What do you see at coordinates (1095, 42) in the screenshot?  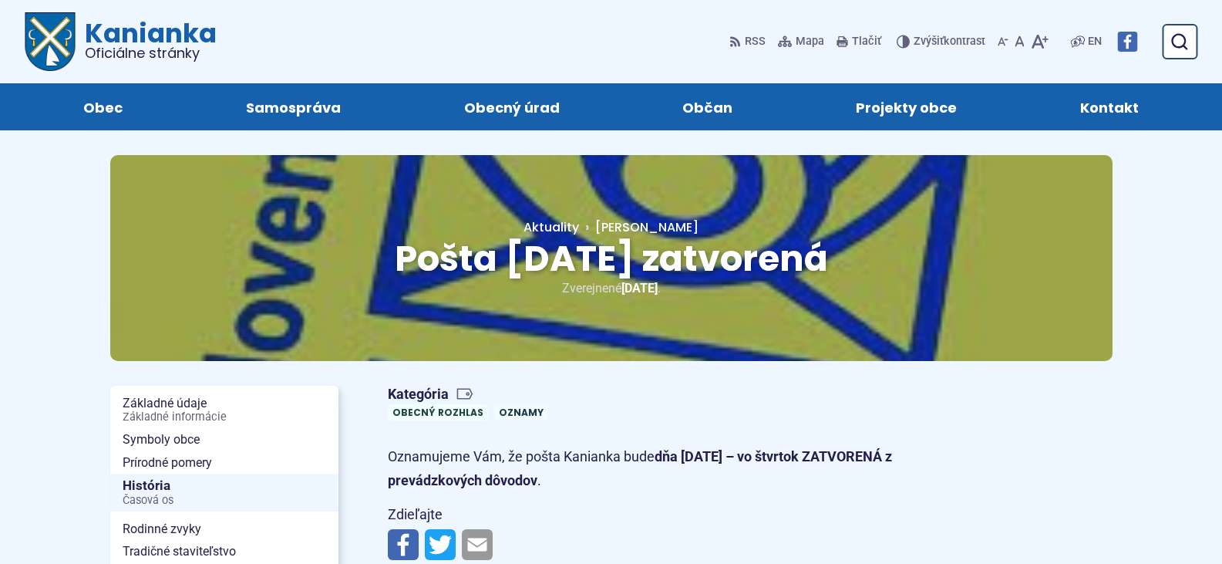 I see `span: EN` at bounding box center [1095, 42].